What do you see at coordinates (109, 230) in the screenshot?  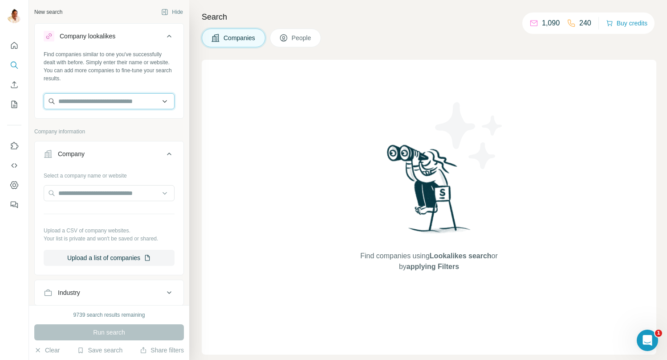 I see `p: Upload a CSV of company websites.` at bounding box center [109, 230].